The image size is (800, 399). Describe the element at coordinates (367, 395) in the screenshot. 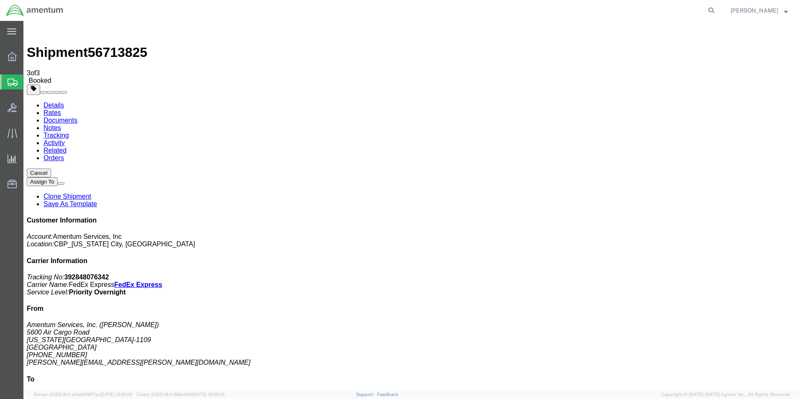

I see `a: Support` at that location.